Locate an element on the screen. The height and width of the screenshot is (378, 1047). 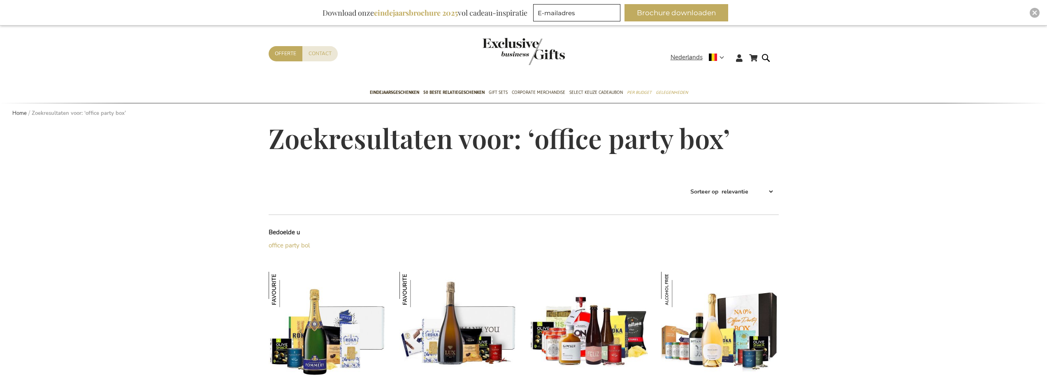
a: office party bol is located at coordinates (289, 245).